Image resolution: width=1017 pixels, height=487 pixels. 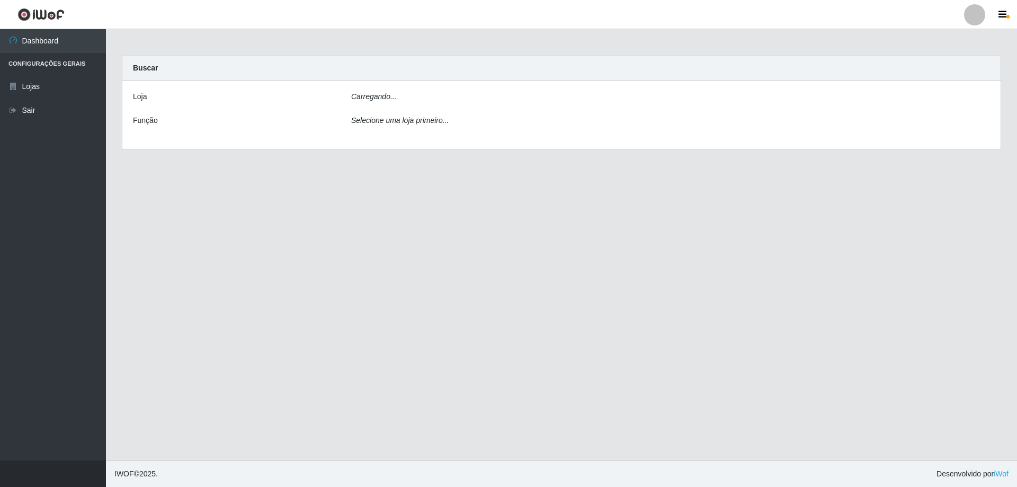 I want to click on label: Função, so click(x=145, y=120).